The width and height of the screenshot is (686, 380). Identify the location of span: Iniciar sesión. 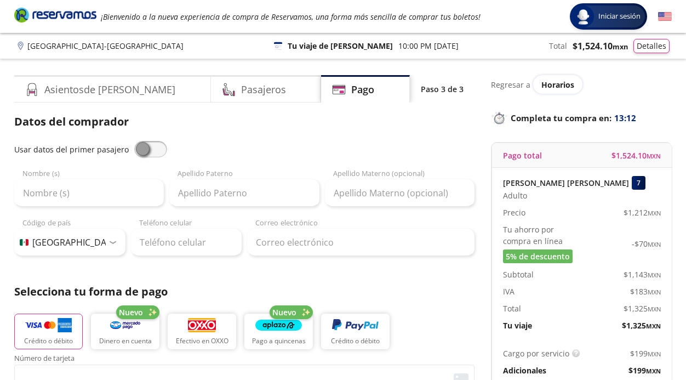
(619, 16).